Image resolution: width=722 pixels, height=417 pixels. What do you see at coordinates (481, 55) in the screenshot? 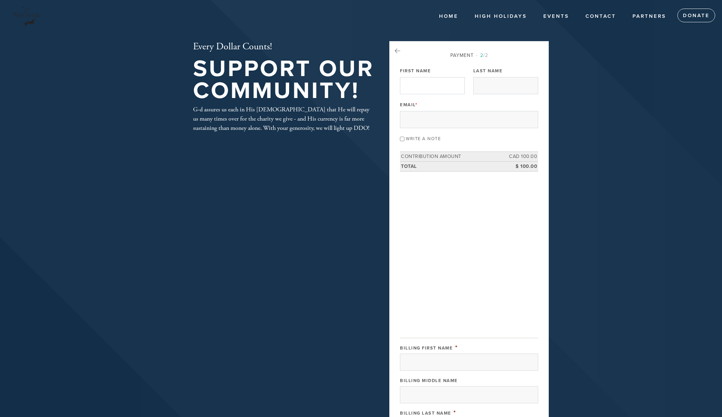
I see `span: 2` at bounding box center [481, 55].